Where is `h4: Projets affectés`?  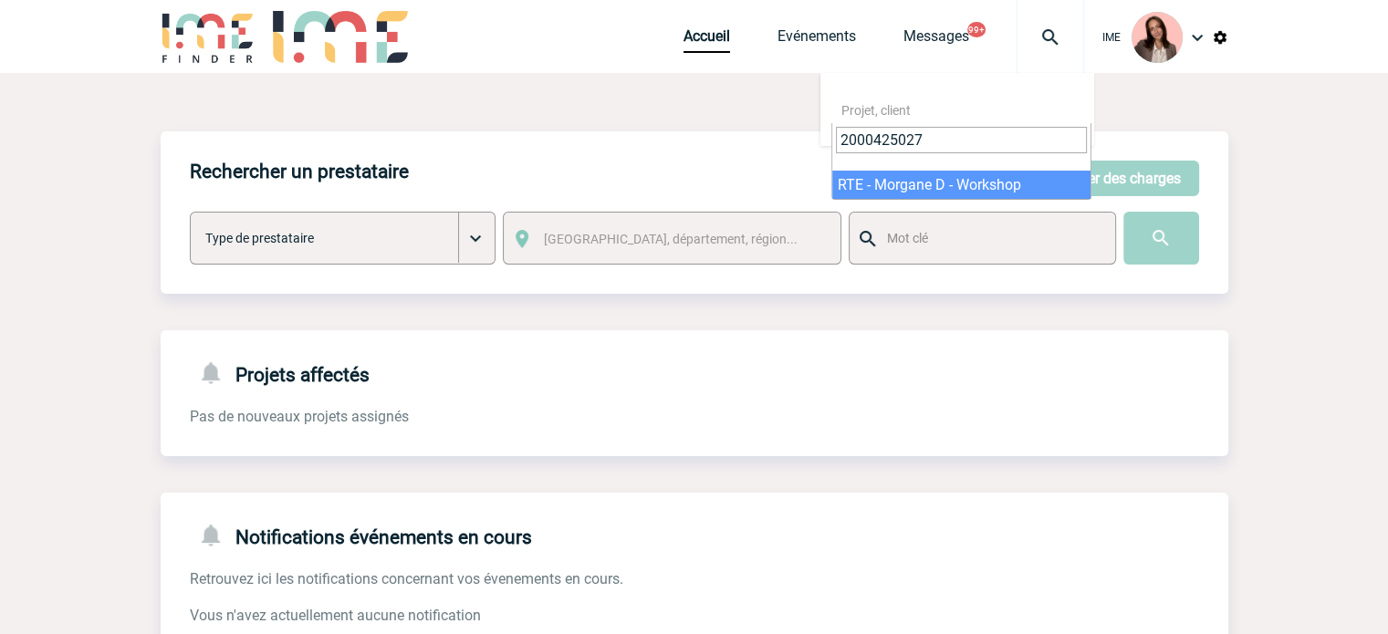
h4: Projets affectés is located at coordinates (279, 372).